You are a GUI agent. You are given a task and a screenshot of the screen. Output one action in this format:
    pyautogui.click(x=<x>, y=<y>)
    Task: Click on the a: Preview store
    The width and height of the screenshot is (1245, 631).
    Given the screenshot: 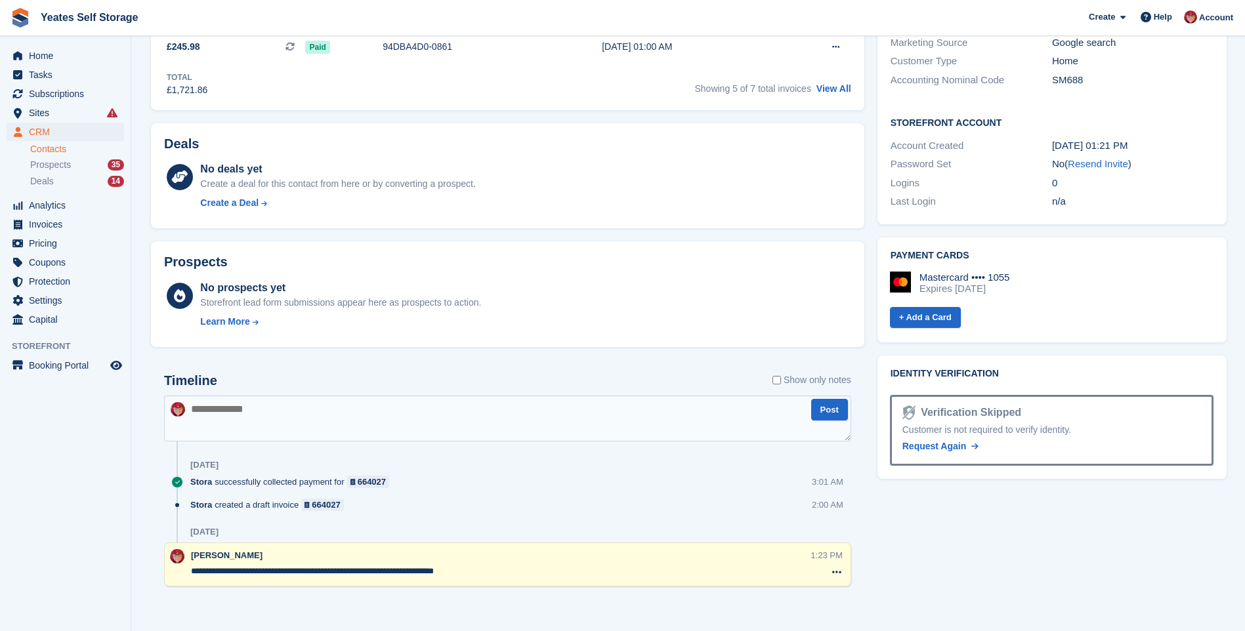 What is the action you would take?
    pyautogui.click(x=116, y=366)
    